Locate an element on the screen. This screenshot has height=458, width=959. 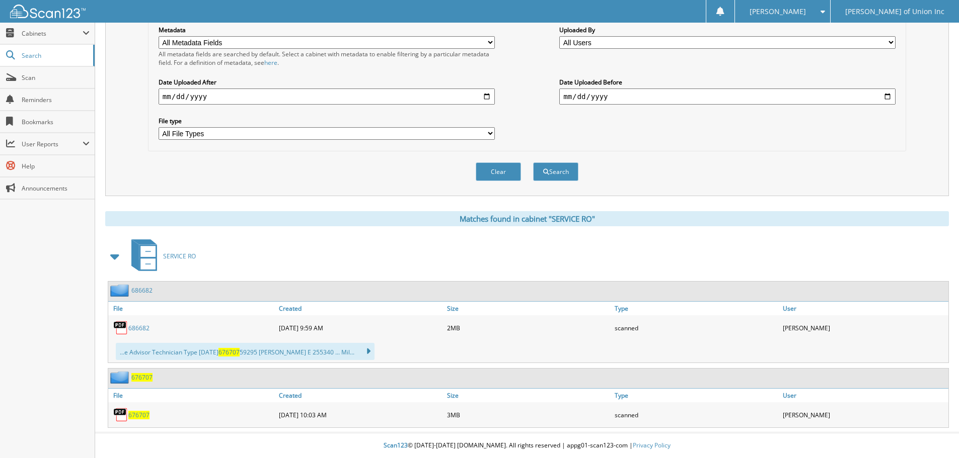
a: Privacy Policy is located at coordinates (651, 445).